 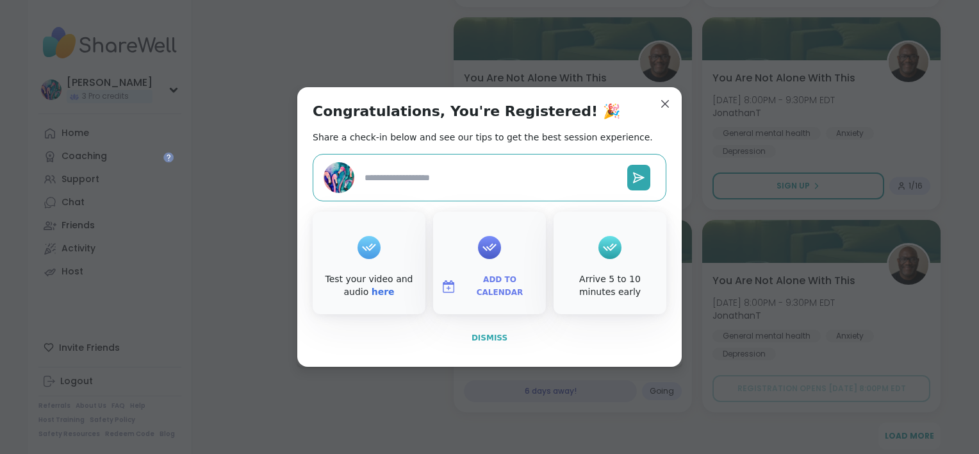 What do you see at coordinates (490, 338) in the screenshot?
I see `button: Dismiss` at bounding box center [490, 338].